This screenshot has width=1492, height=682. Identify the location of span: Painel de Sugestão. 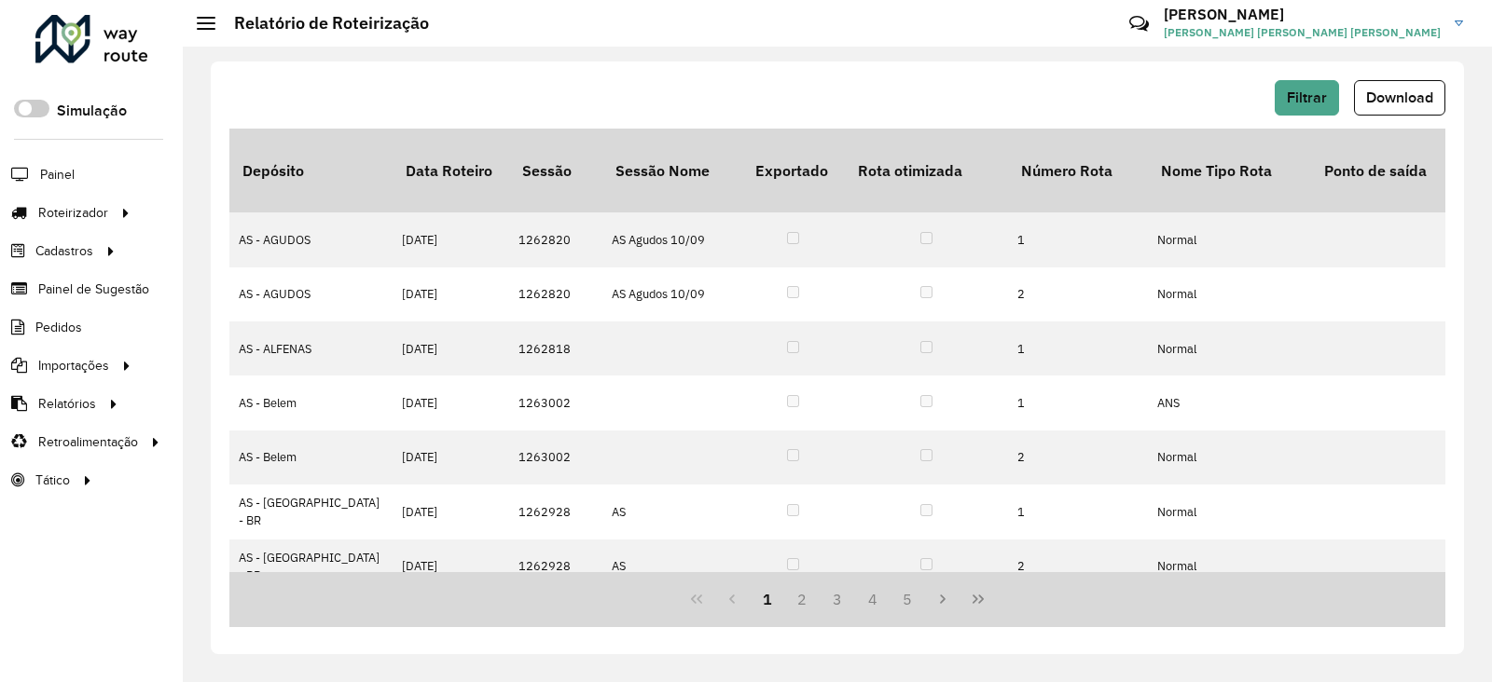
(93, 289).